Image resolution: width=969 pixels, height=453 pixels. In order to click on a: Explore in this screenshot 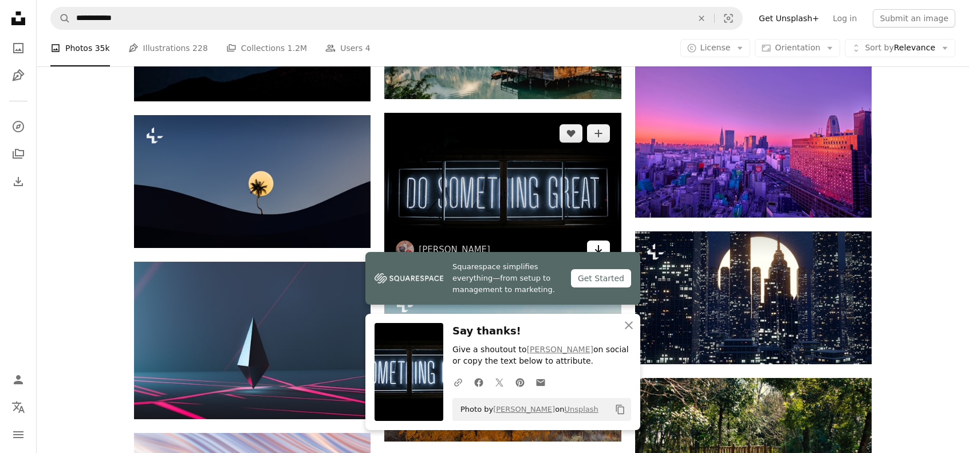, I will do `click(18, 127)`.